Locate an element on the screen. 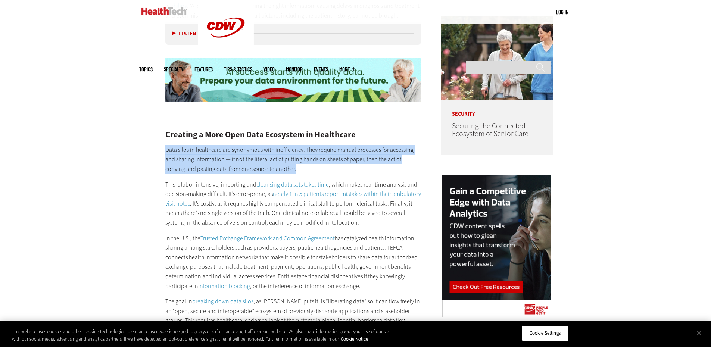 The height and width of the screenshot is (347, 711). a: MonITor is located at coordinates (294, 69).